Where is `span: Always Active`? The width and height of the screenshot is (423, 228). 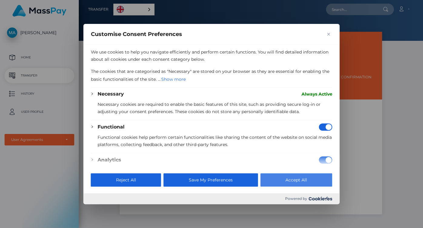 span: Always Active is located at coordinates (317, 94).